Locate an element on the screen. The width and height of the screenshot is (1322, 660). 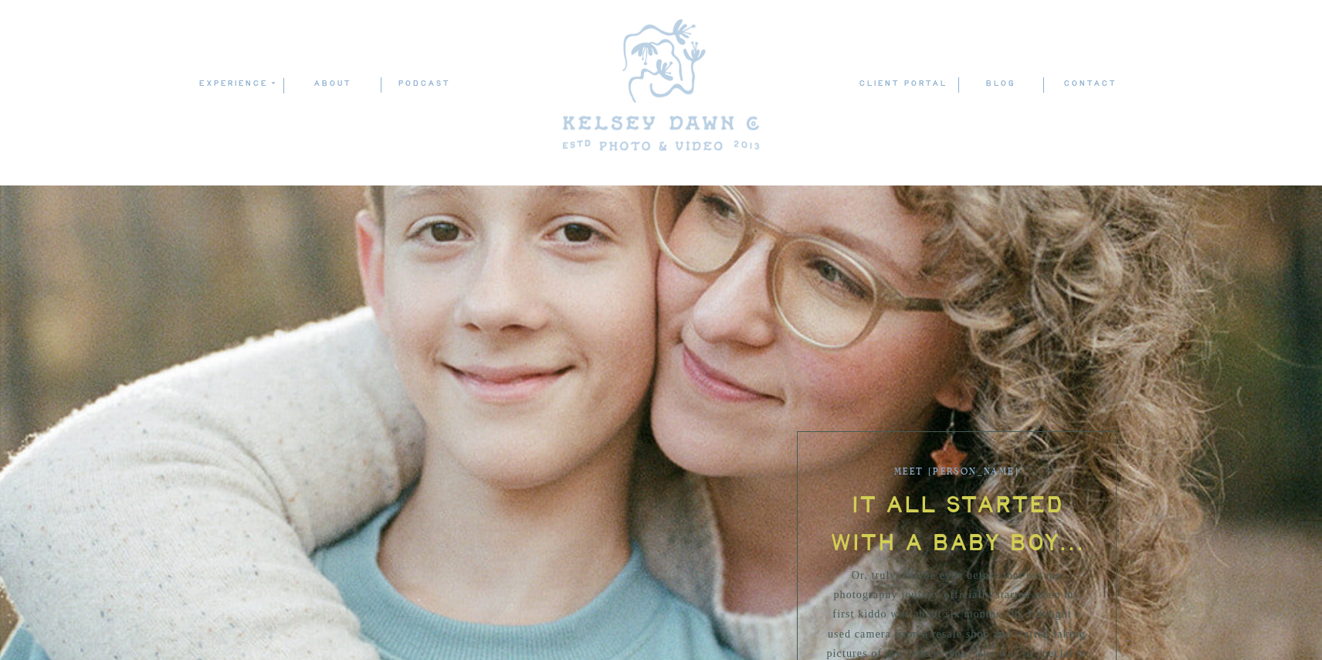
a: ABOUT is located at coordinates (332, 83).